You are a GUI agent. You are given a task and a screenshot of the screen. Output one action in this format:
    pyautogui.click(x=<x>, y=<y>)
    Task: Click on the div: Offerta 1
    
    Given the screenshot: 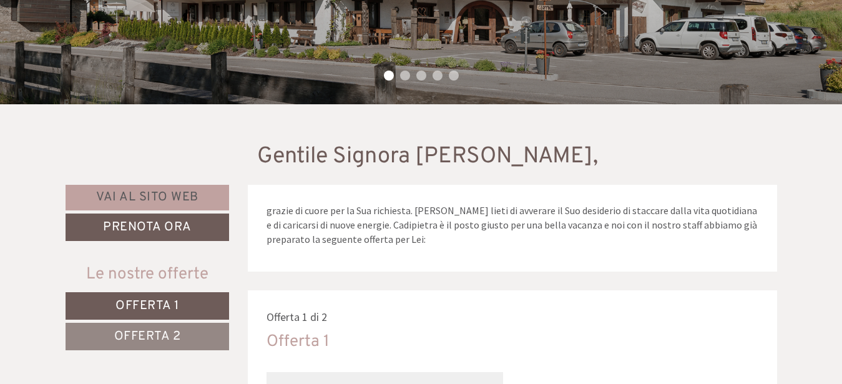 What is the action you would take?
    pyautogui.click(x=298, y=341)
    